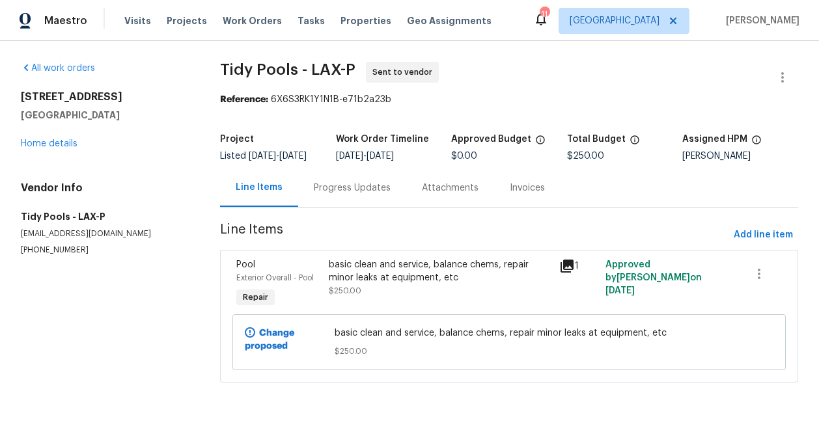  What do you see at coordinates (635, 143) in the screenshot?
I see `span: The total cost of line items that have been proposed by Opendoor. This sum includes line items th...` at bounding box center [635, 143].